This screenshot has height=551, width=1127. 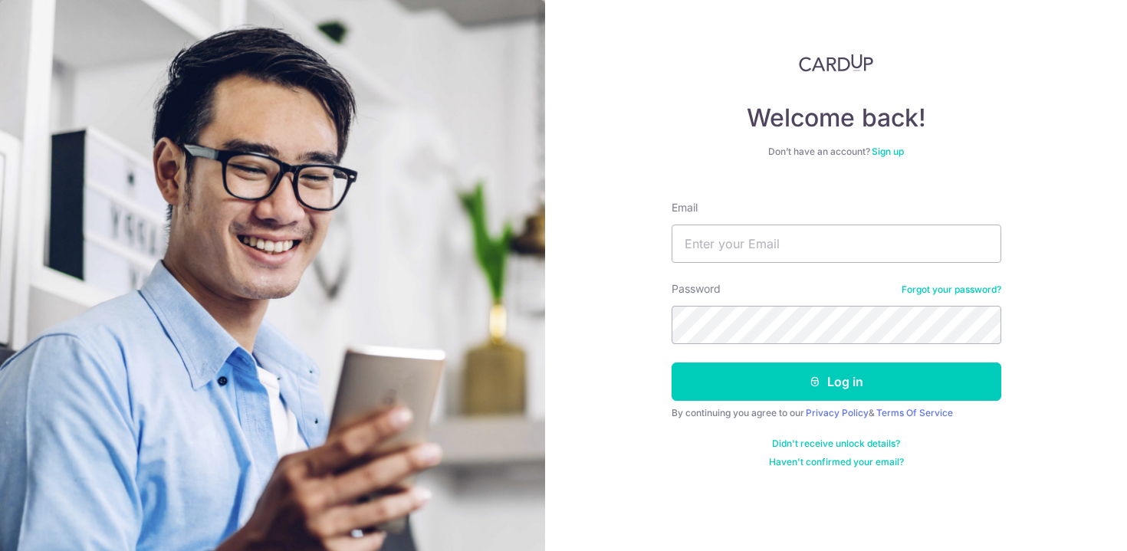 What do you see at coordinates (837, 152) in the screenshot?
I see `div: Don’t have an account?` at bounding box center [837, 152].